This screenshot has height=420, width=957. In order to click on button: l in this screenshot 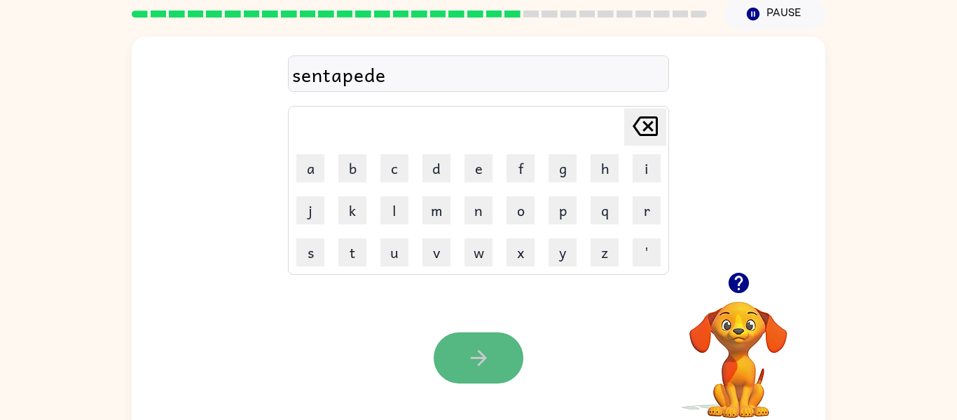, I will do `click(394, 210)`.